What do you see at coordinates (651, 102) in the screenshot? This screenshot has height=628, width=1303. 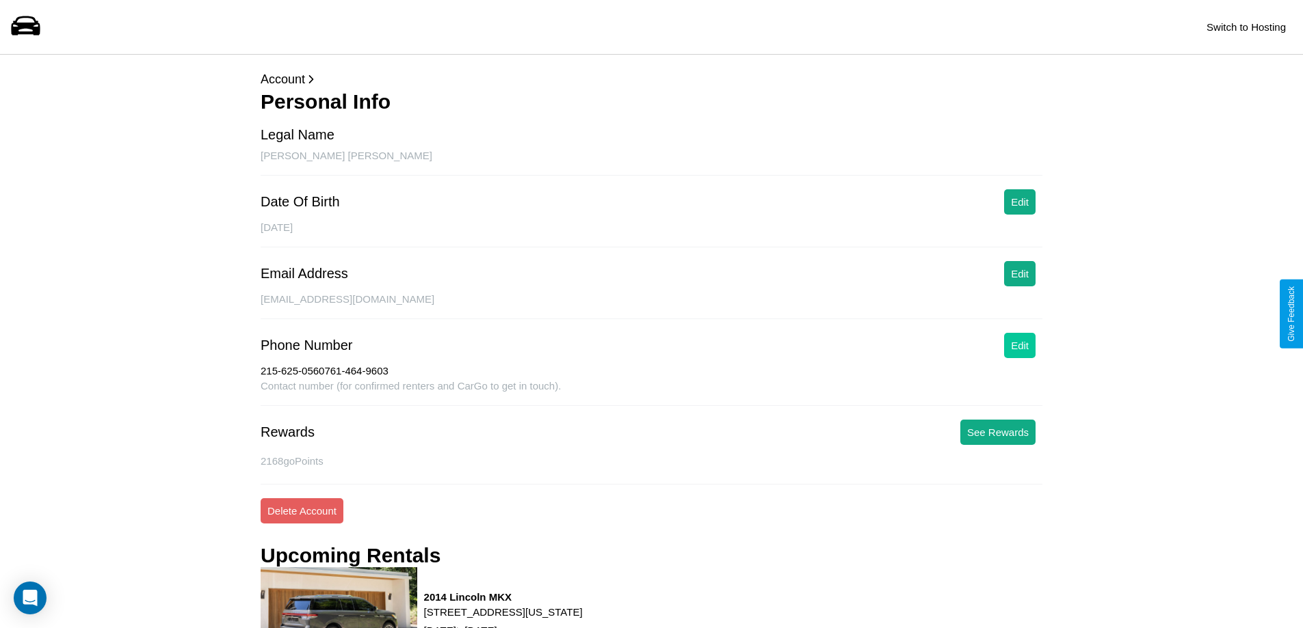 I see `h3: Personal Info` at bounding box center [651, 102].